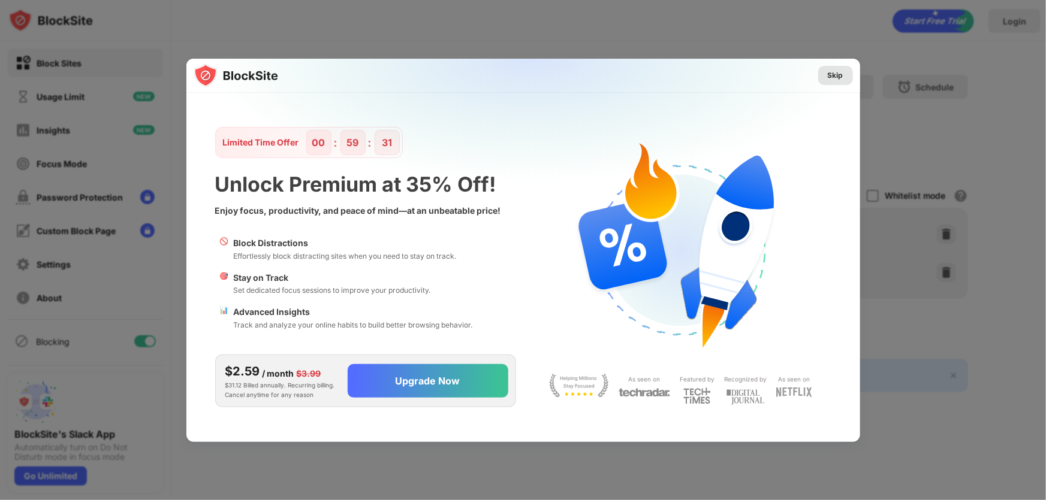  Describe the element at coordinates (243, 372) in the screenshot. I see `div: $2.59` at that location.